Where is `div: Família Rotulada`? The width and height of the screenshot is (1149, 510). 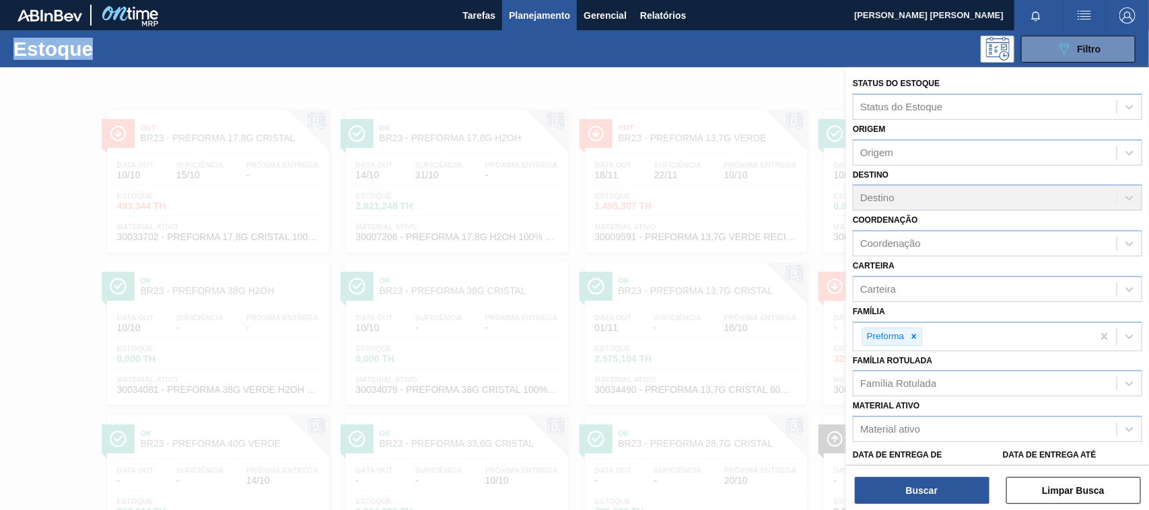
div: Família Rotulada is located at coordinates (898, 384).